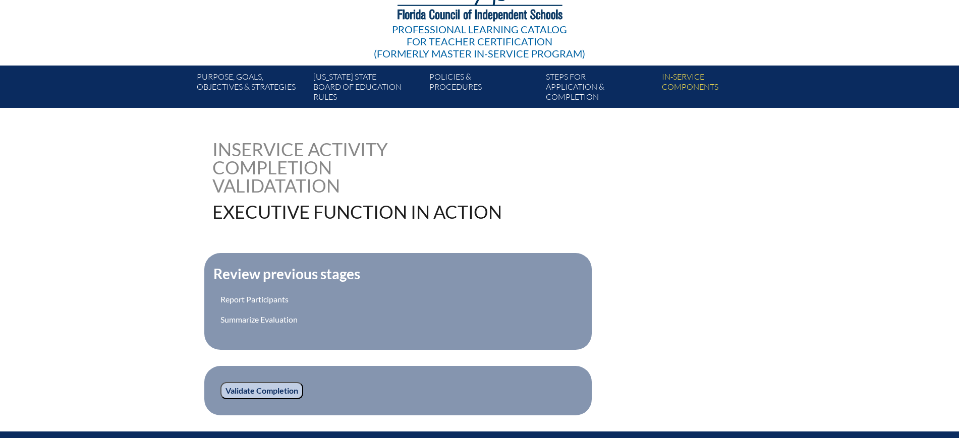 The height and width of the screenshot is (438, 959). Describe the element at coordinates (262, 391) in the screenshot. I see `input: Validate Completion` at that location.